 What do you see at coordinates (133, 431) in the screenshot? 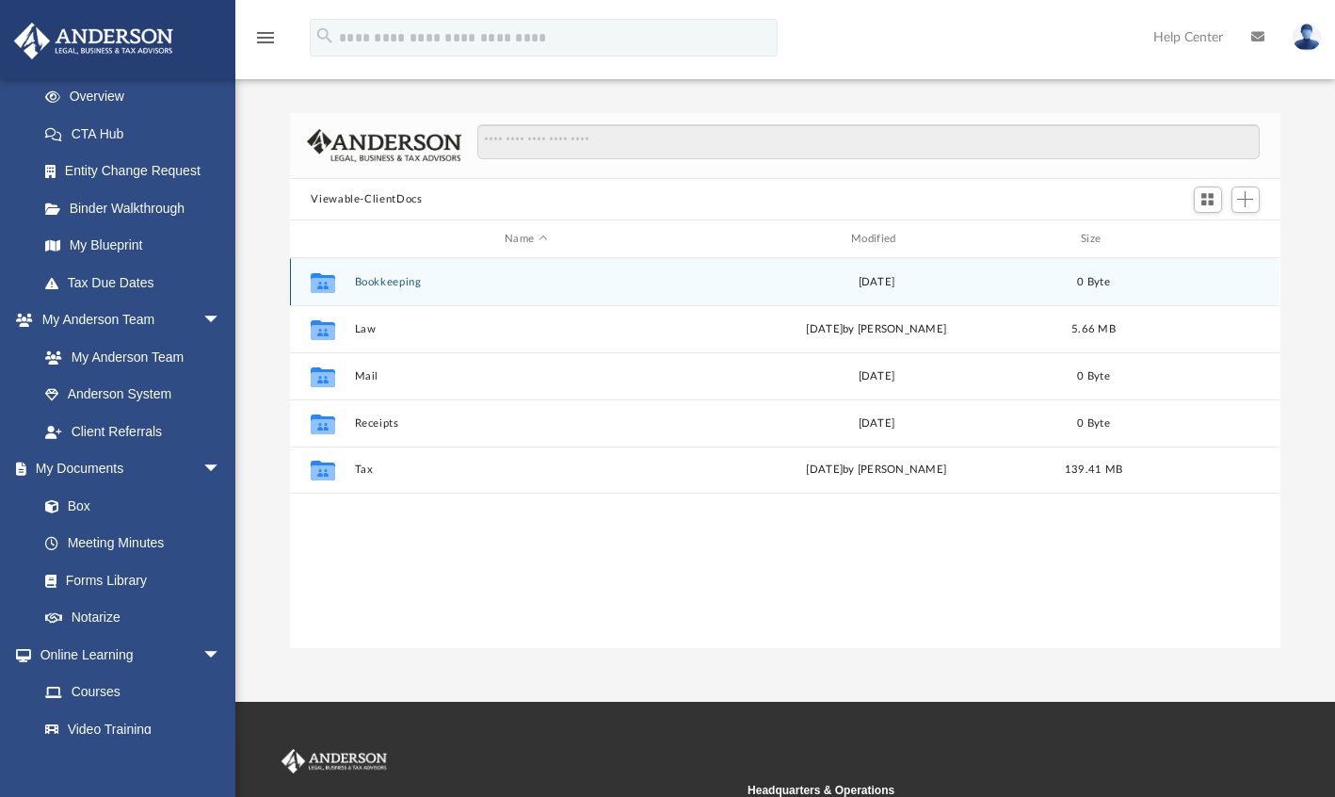
I see `a: Client Referrals` at bounding box center [133, 431].